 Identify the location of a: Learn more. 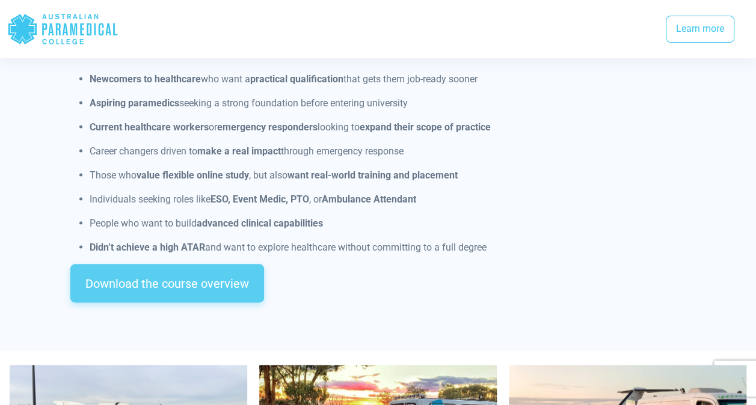
(700, 29).